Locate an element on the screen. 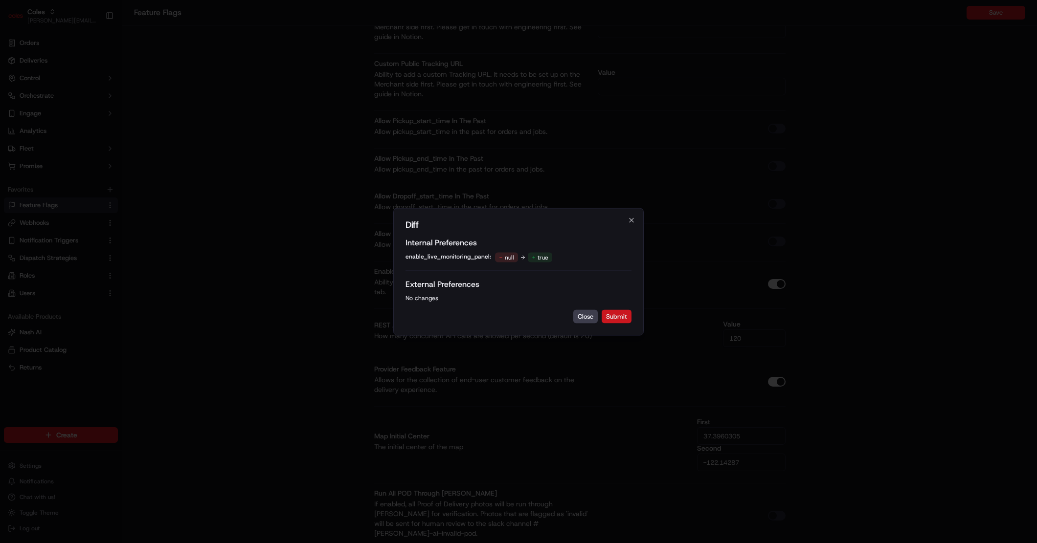 The width and height of the screenshot is (1037, 543). input: Got a question? Start typing here... is located at coordinates (101, 68).